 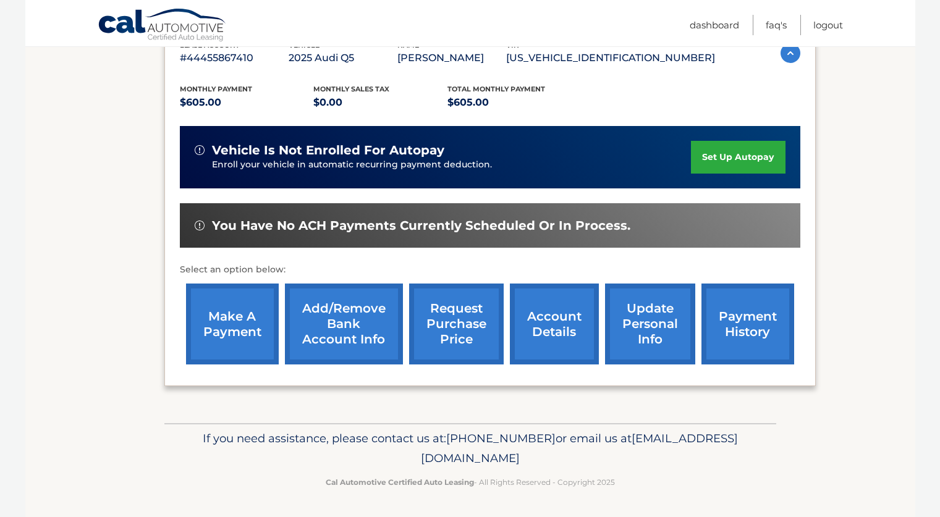 What do you see at coordinates (490, 270) in the screenshot?
I see `p: Select an option below:` at bounding box center [490, 270].